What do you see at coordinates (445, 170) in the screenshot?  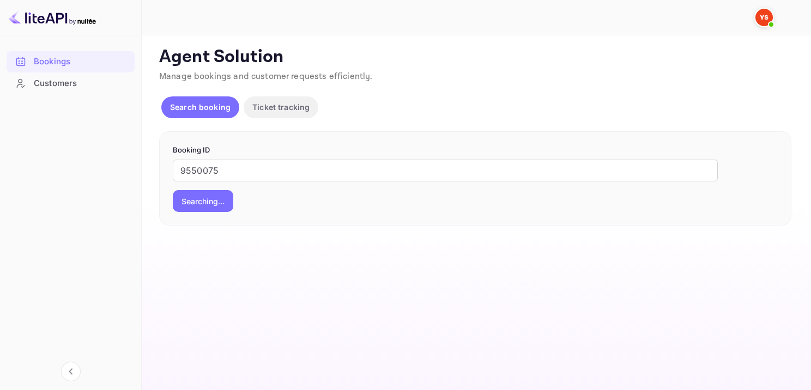 I see `input: Enter Booking ID (e.g., 63782194)` at bounding box center [445, 170].